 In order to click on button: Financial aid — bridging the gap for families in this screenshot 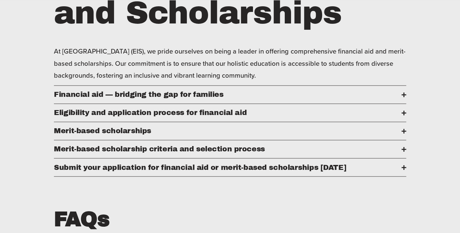, I will do `click(230, 95)`.